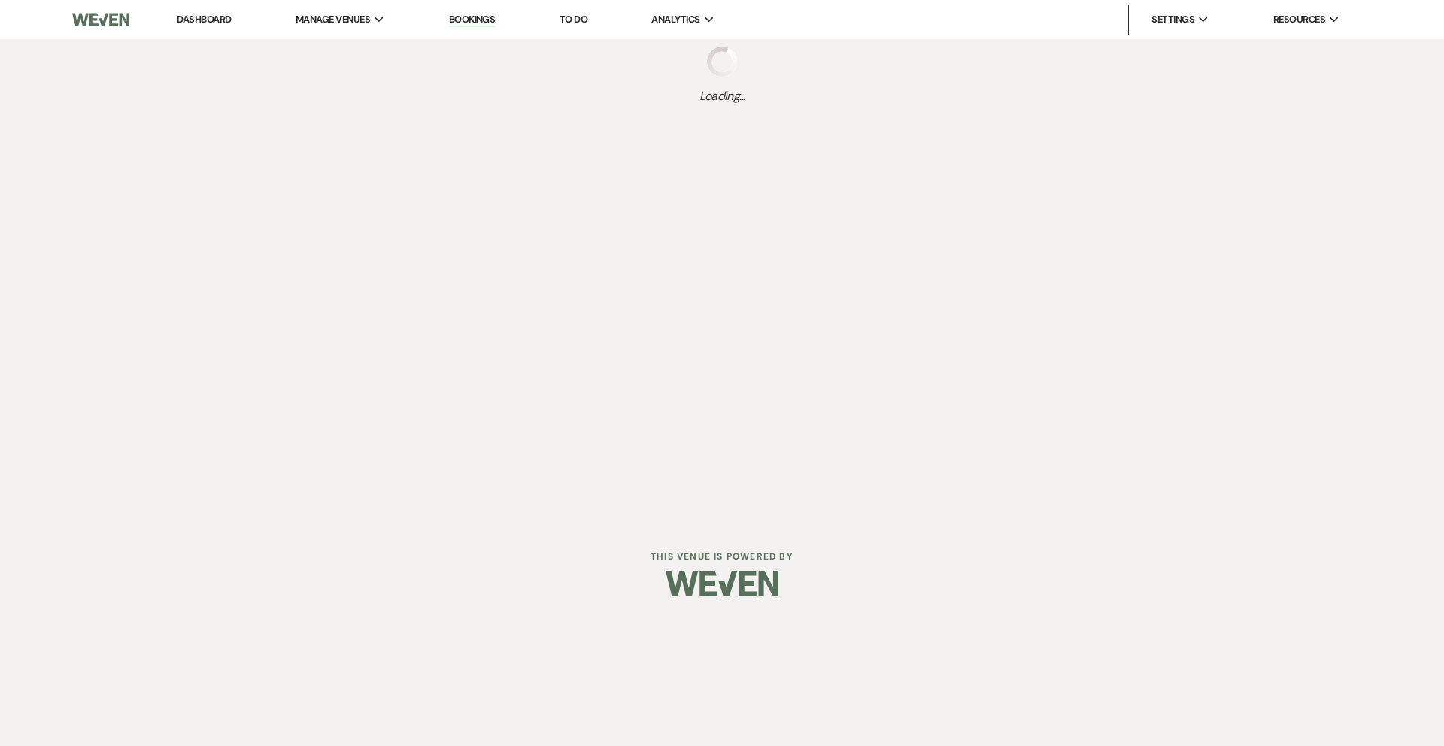  Describe the element at coordinates (1172, 20) in the screenshot. I see `span: Settings` at that location.